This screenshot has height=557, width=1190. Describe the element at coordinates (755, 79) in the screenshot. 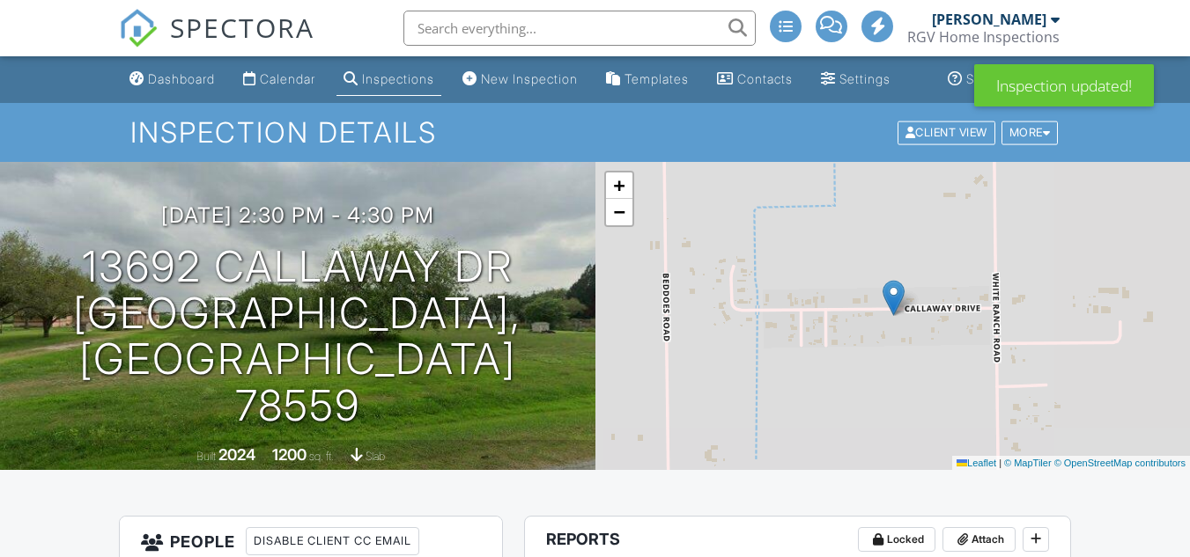

I see `a: Contacts` at that location.